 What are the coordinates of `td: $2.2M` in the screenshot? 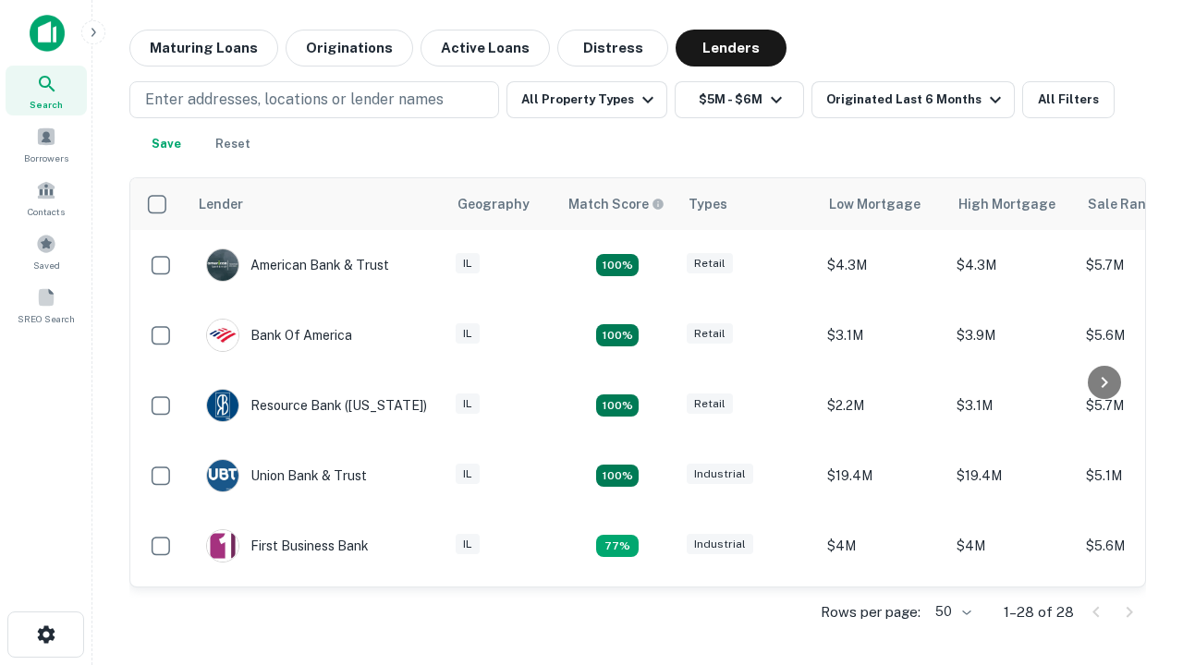 It's located at (883, 406).